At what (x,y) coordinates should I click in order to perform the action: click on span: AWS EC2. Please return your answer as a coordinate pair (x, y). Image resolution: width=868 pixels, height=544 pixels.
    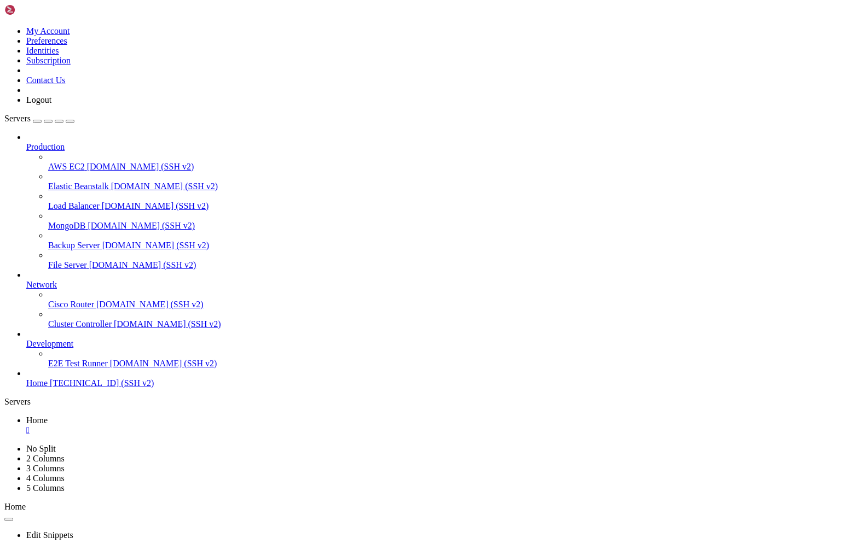
    Looking at the image, I should click on (66, 166).